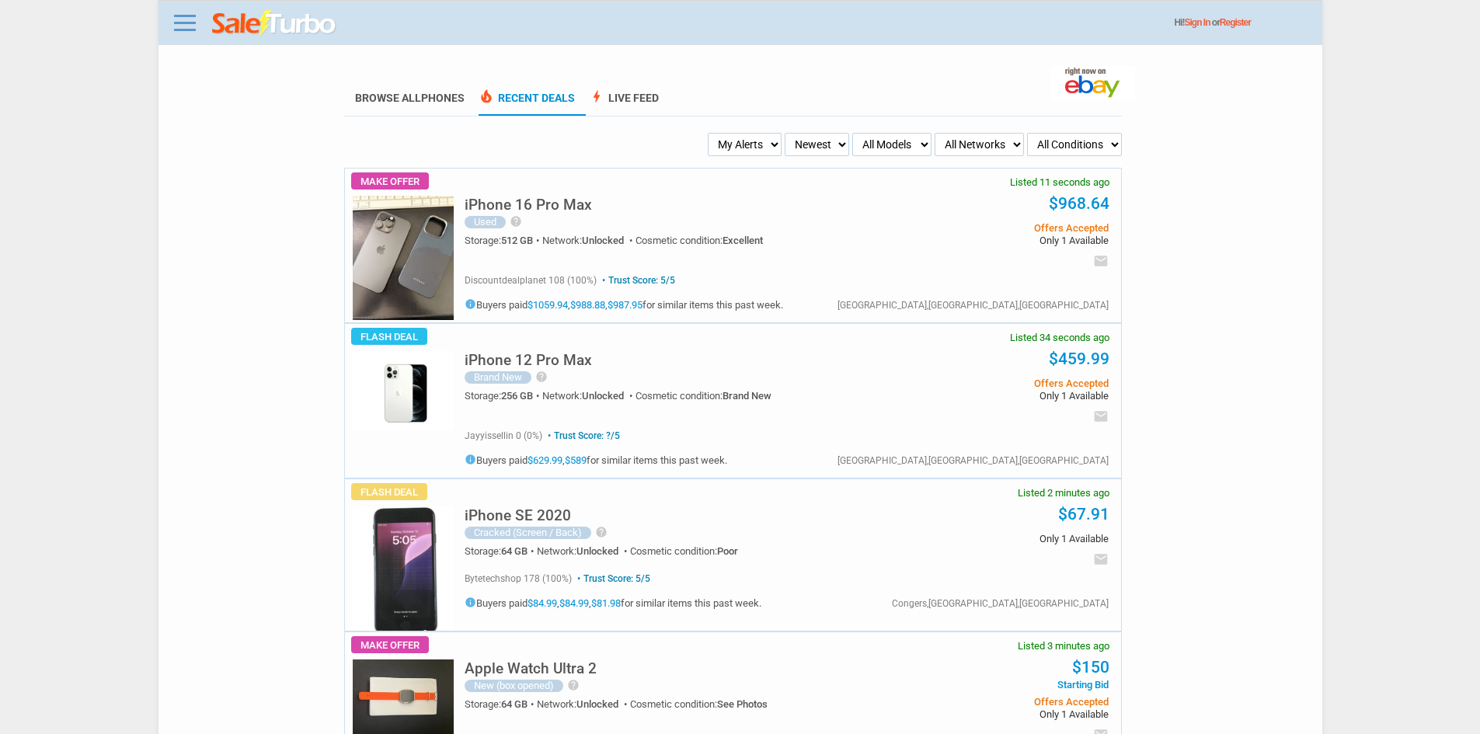 The image size is (1480, 734). I want to click on span: bolt, so click(597, 96).